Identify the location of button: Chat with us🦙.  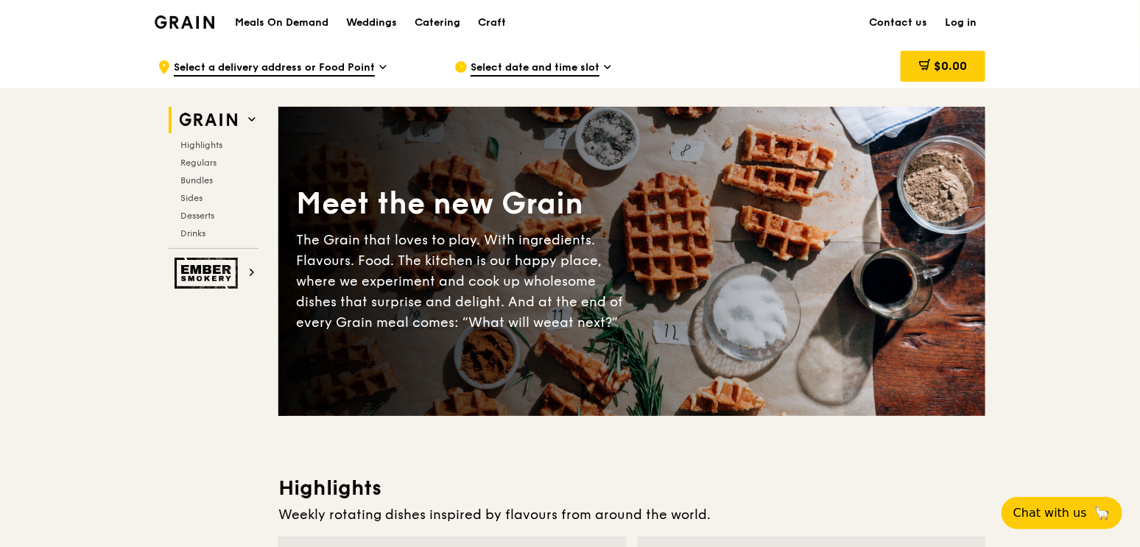
(1062, 513).